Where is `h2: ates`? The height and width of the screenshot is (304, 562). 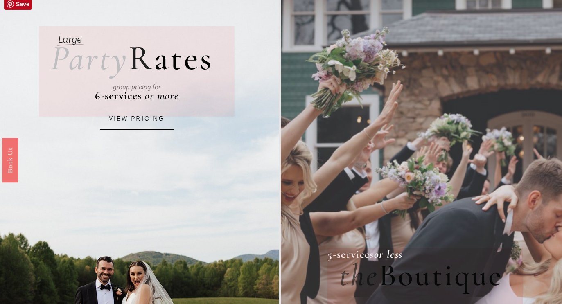 h2: ates is located at coordinates (132, 58).